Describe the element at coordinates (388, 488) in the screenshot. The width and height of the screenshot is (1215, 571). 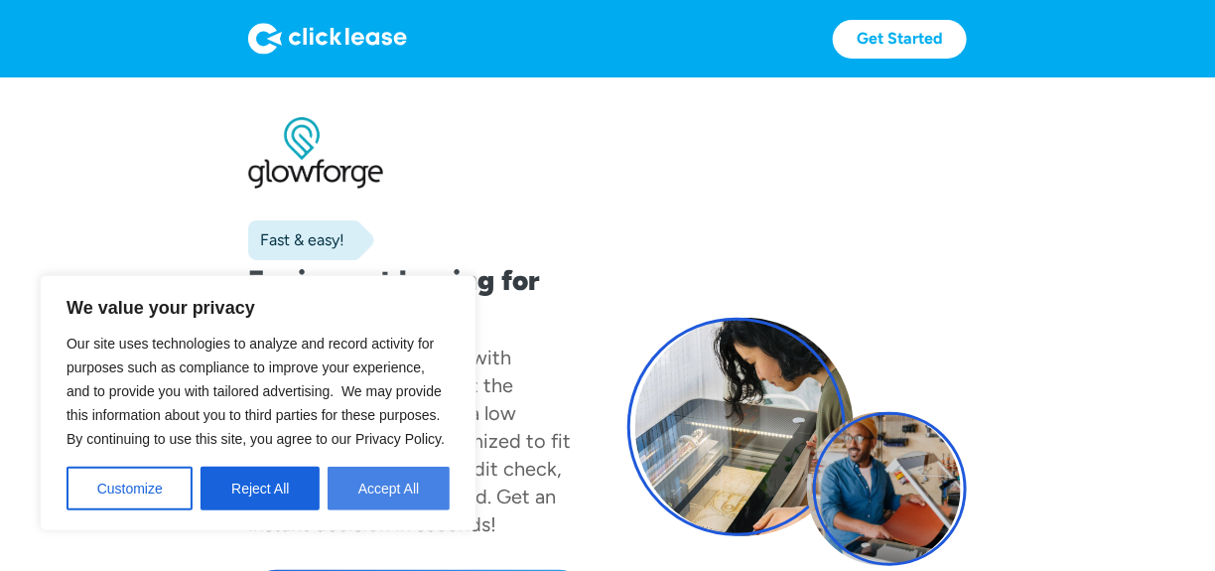
I see `button: Accept All` at that location.